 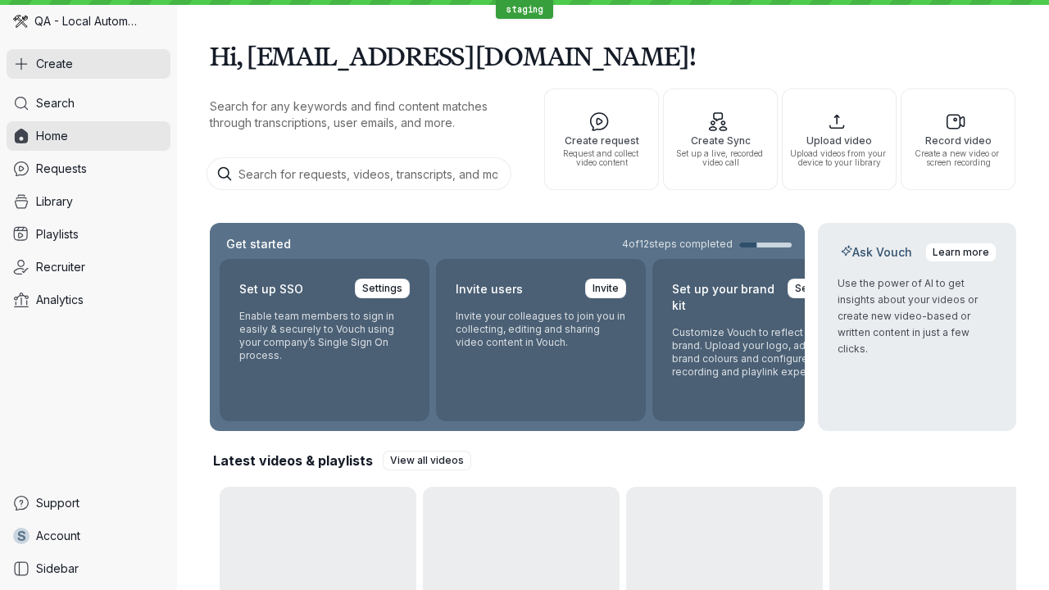 I want to click on input: Search for requests, videos, transcripts, and more..., so click(x=359, y=174).